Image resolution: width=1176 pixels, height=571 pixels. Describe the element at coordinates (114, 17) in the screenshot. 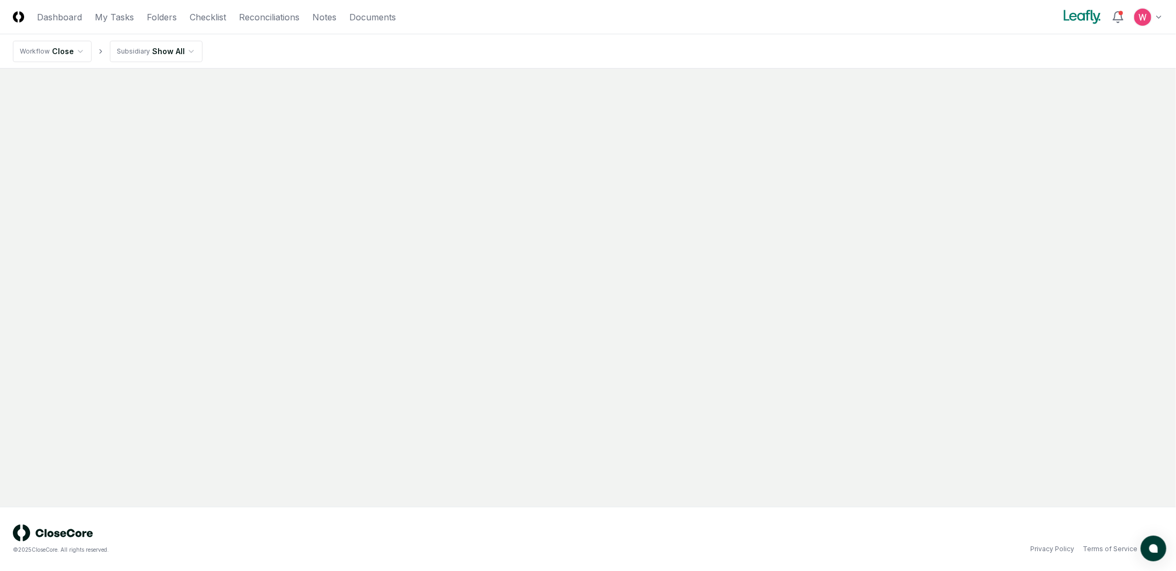

I see `a: My Tasks` at that location.